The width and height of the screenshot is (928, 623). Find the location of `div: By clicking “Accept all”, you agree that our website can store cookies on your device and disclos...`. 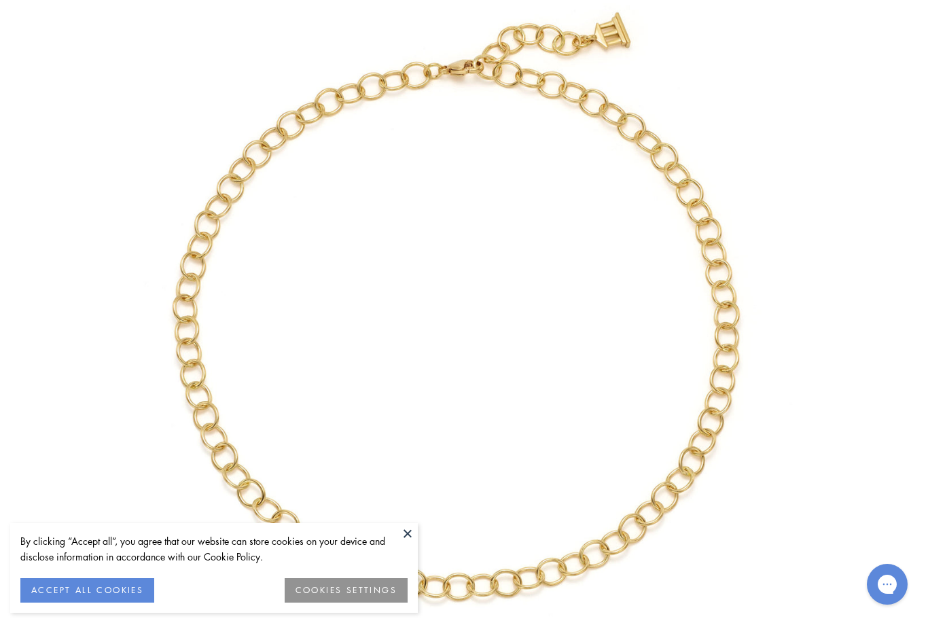

div: By clicking “Accept all”, you agree that our website can store cookies on your device and disclos... is located at coordinates (214, 549).